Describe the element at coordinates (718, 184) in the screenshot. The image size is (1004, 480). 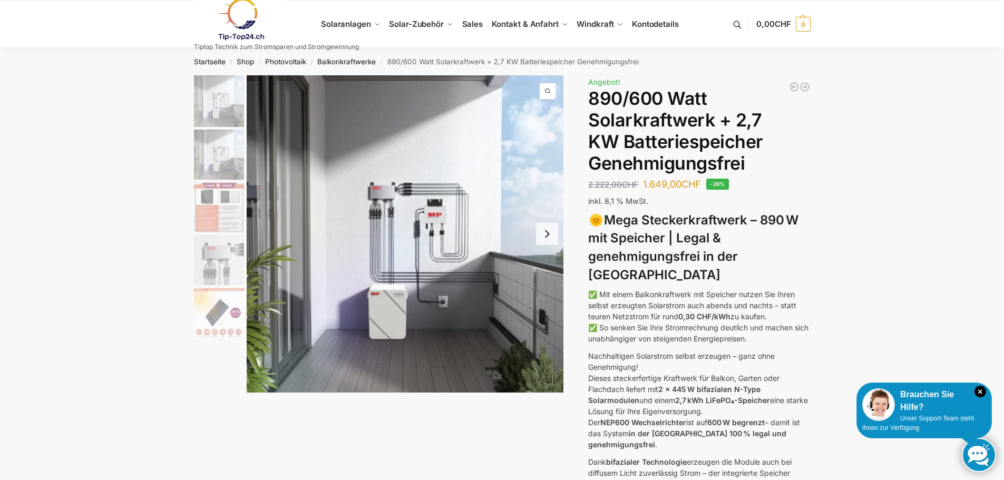
I see `span: -26%` at that location.